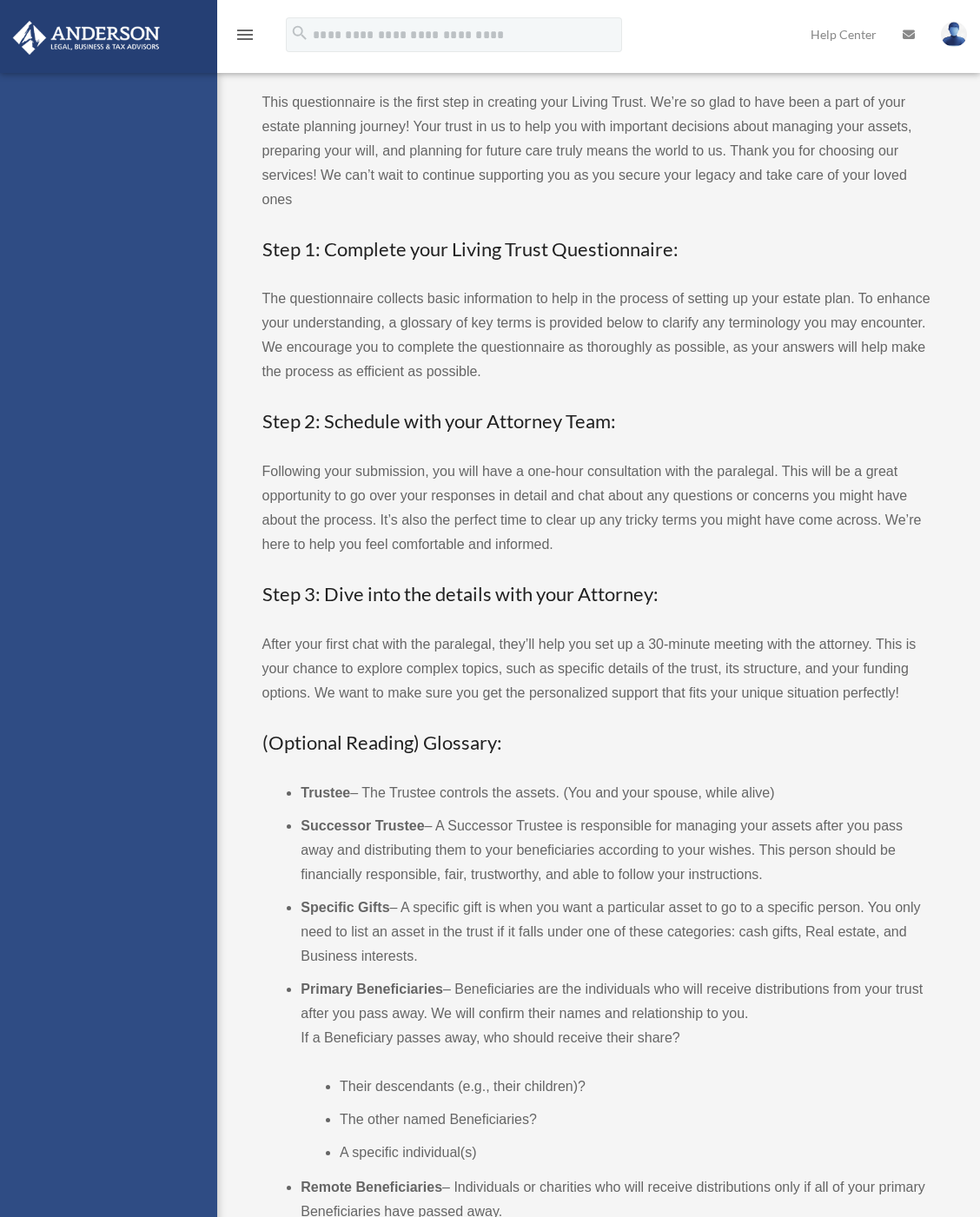  What do you see at coordinates (372, 989) in the screenshot?
I see `b: Primary Beneficiaries` at bounding box center [372, 989].